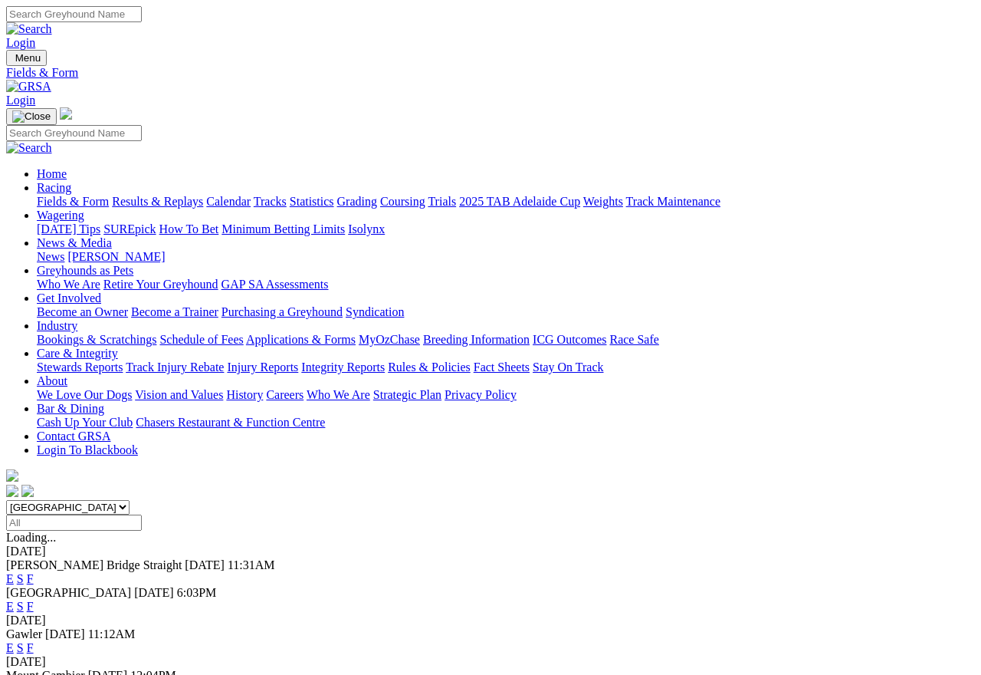  What do you see at coordinates (74, 242) in the screenshot?
I see `a: News & Media` at bounding box center [74, 242].